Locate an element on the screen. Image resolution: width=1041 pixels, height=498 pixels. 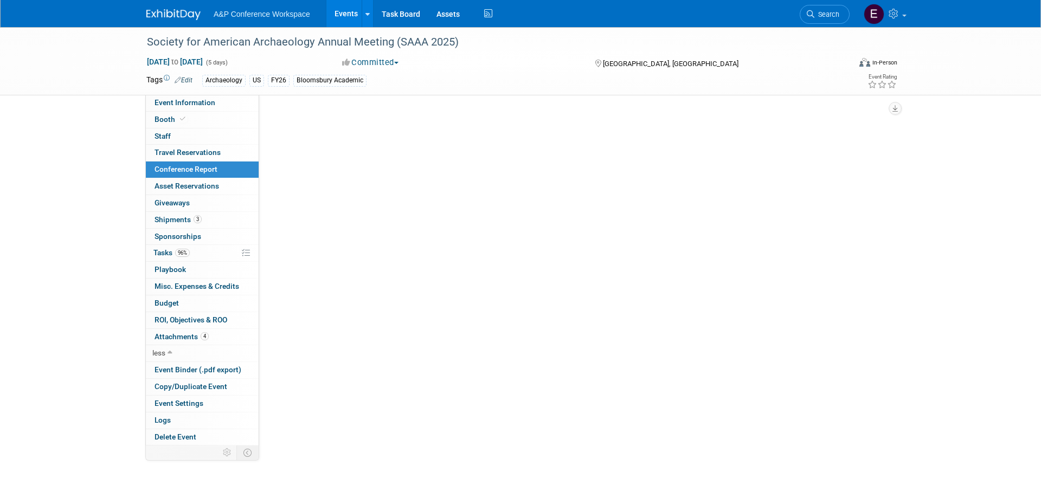
div: Archaeology is located at coordinates (224, 80).